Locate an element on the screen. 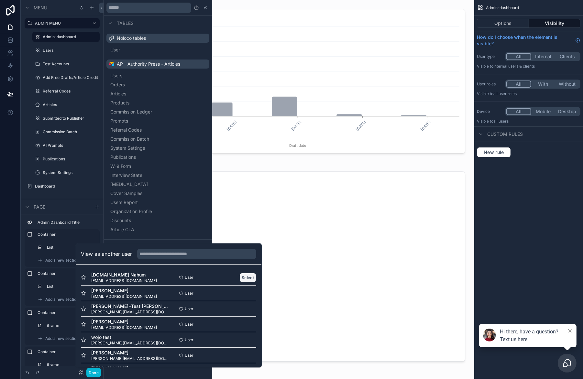  img: Airtable Logo is located at coordinates (112, 64).